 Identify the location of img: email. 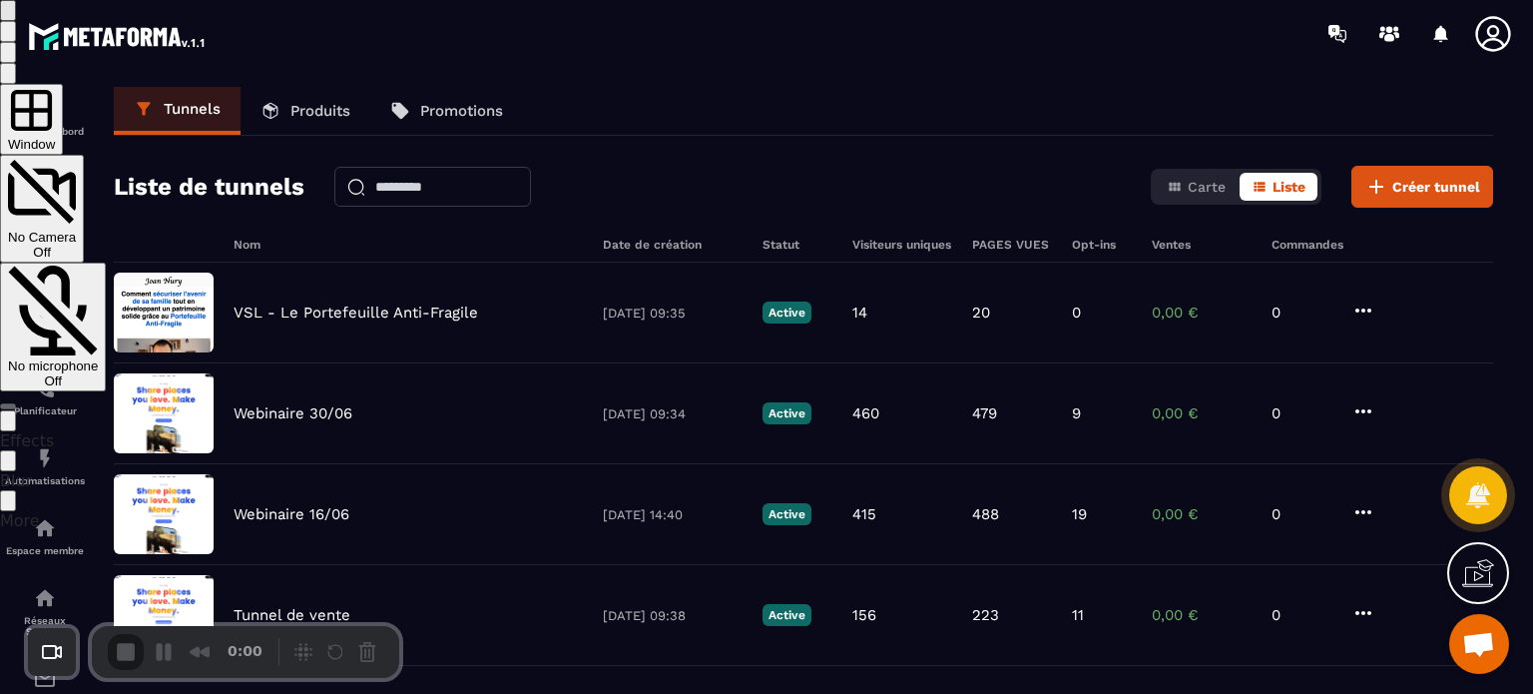
(45, 679).